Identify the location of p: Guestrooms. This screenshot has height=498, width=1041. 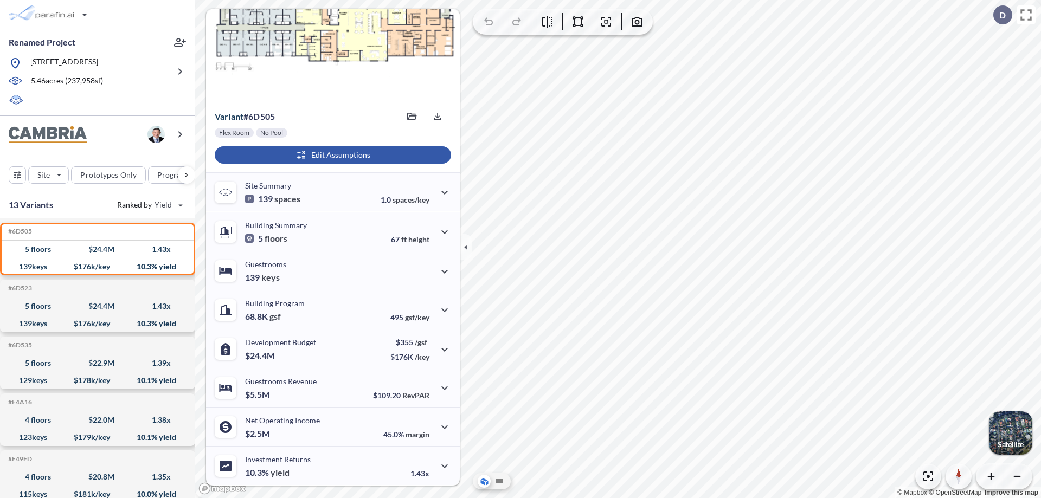
(266, 264).